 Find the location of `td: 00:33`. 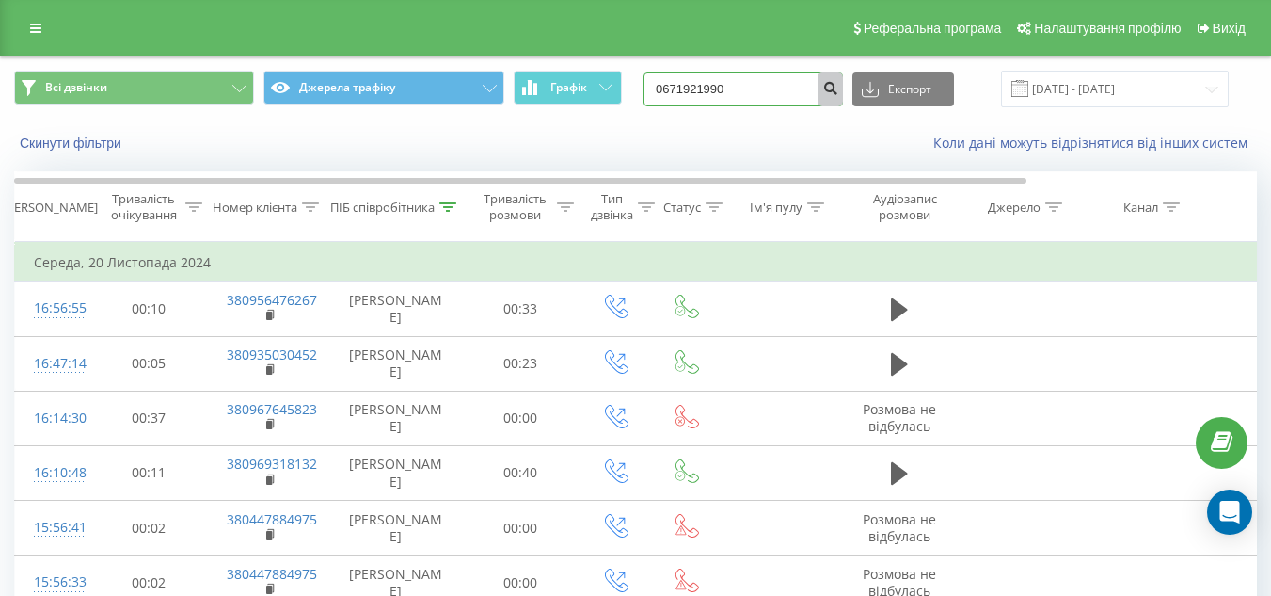

td: 00:33 is located at coordinates (520, 309).